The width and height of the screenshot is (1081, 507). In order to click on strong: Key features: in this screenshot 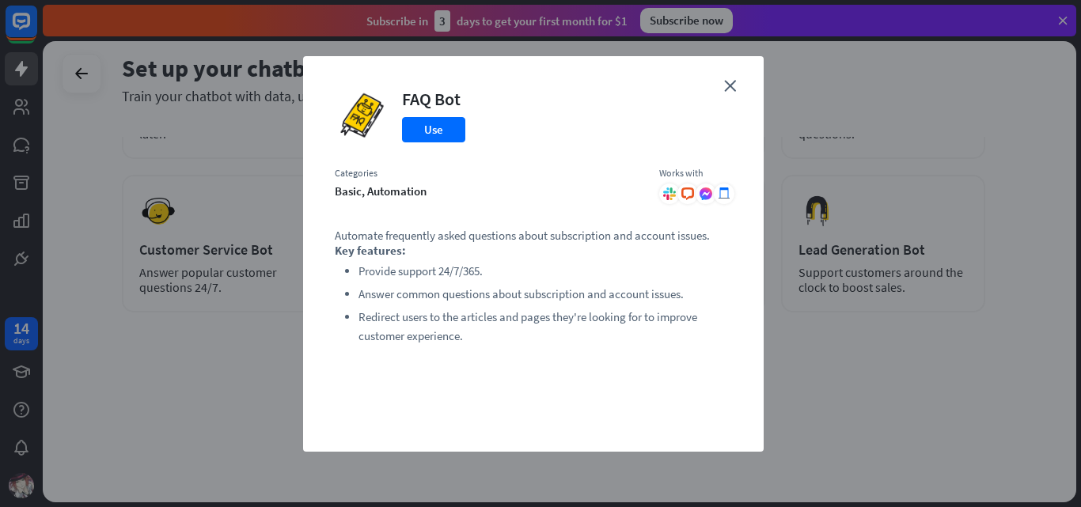, I will do `click(370, 250)`.